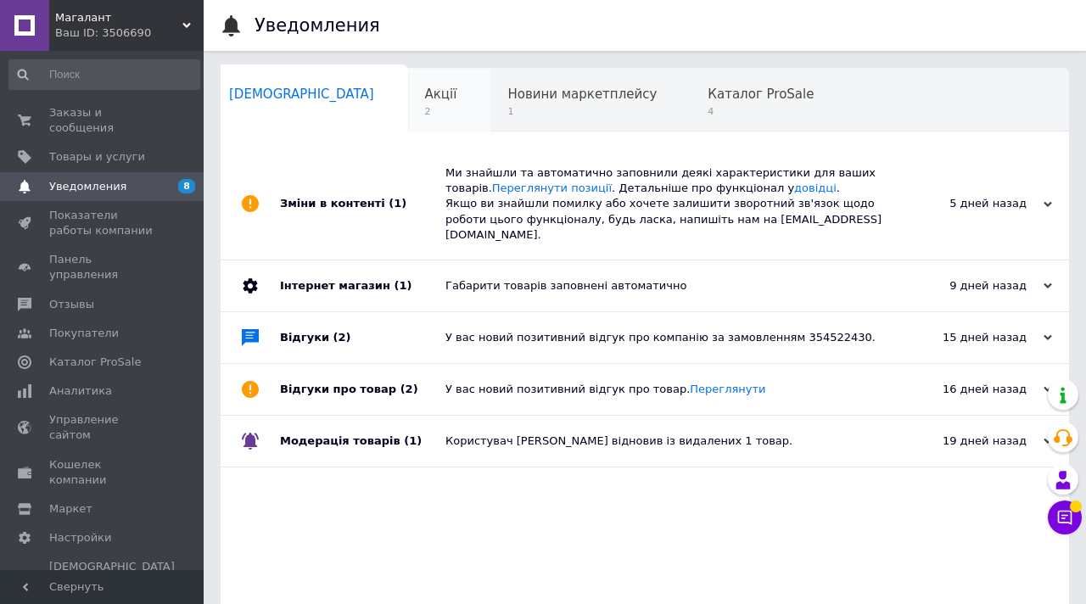 This screenshot has width=1086, height=604. What do you see at coordinates (582, 94) in the screenshot?
I see `span: Новини маркетплейсу` at bounding box center [582, 94].